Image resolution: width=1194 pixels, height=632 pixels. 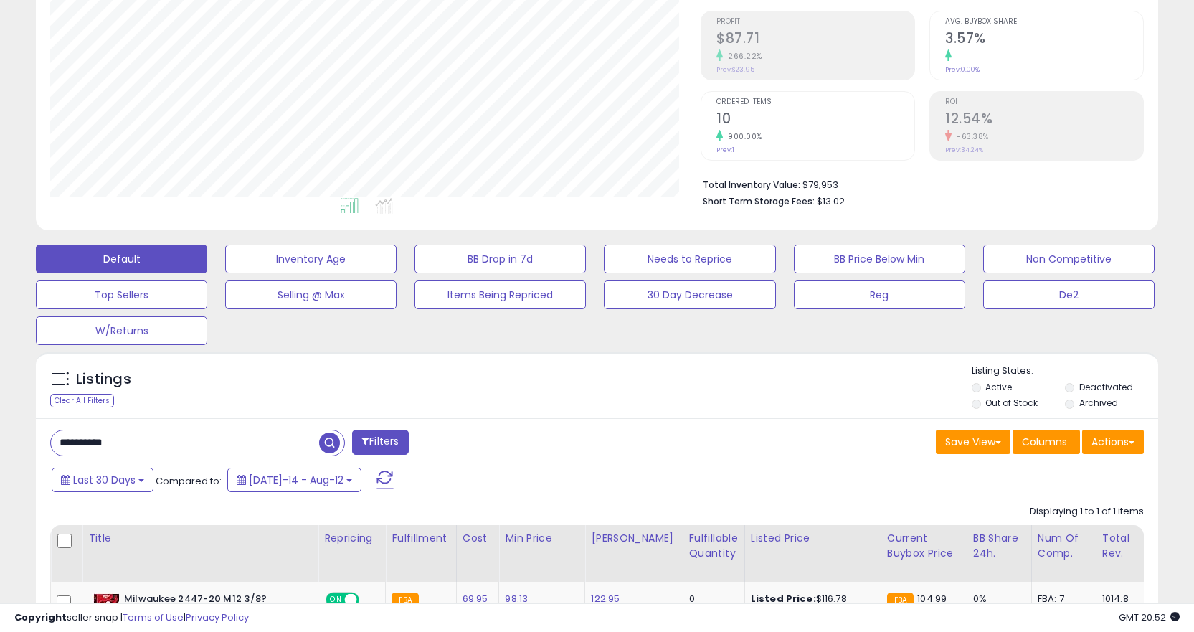 I want to click on span: Last 30 Days, so click(x=104, y=480).